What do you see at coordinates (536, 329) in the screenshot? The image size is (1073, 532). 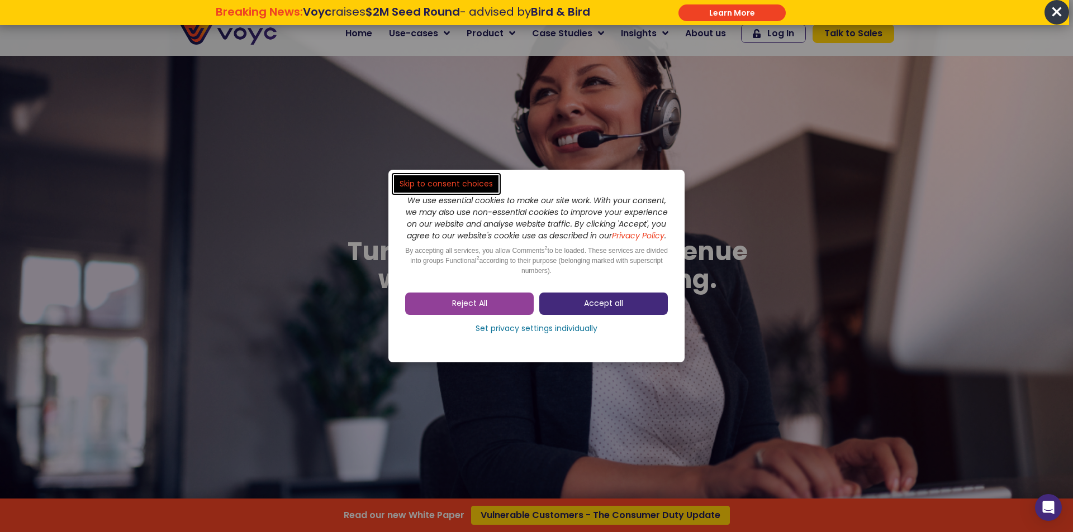 I see `a: Set privacy settings individually` at bounding box center [536, 329].